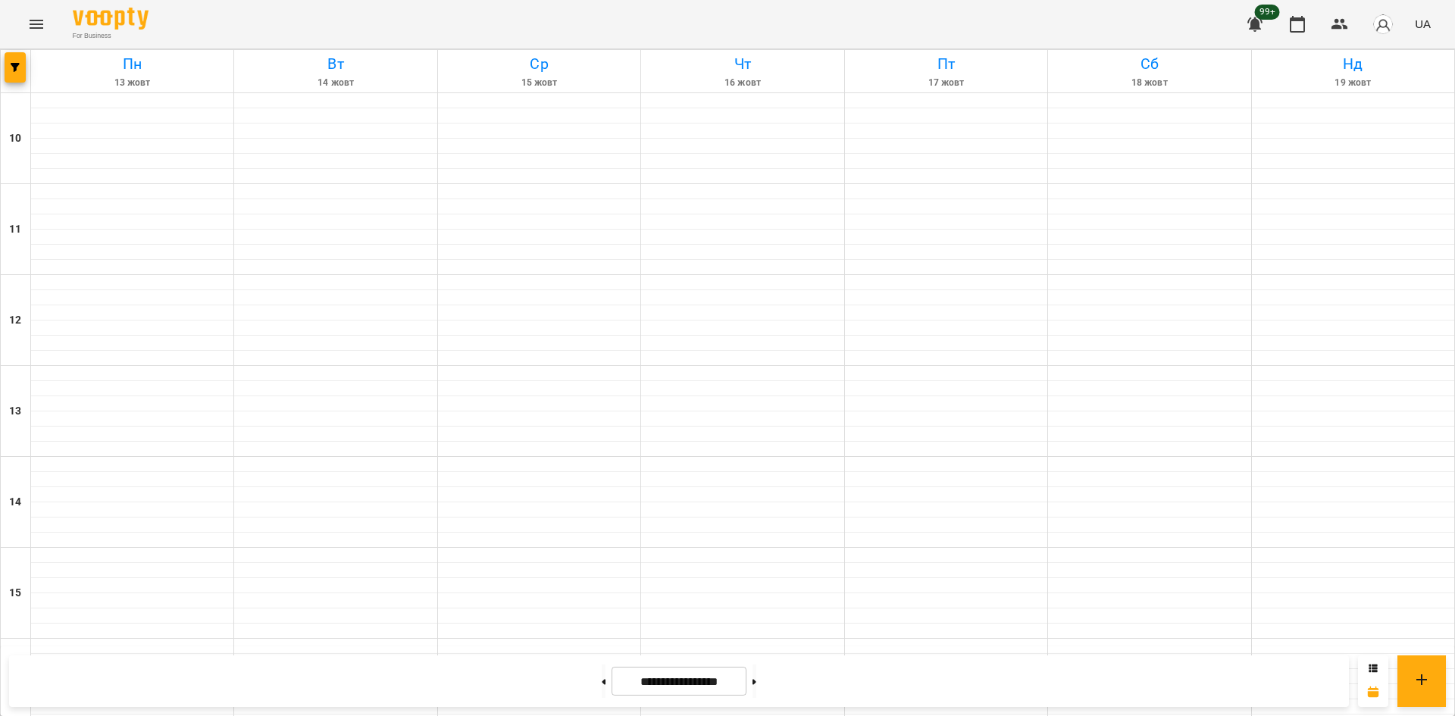 Image resolution: width=1455 pixels, height=716 pixels. What do you see at coordinates (1353, 83) in the screenshot?
I see `h6: 19 жовт` at bounding box center [1353, 83].